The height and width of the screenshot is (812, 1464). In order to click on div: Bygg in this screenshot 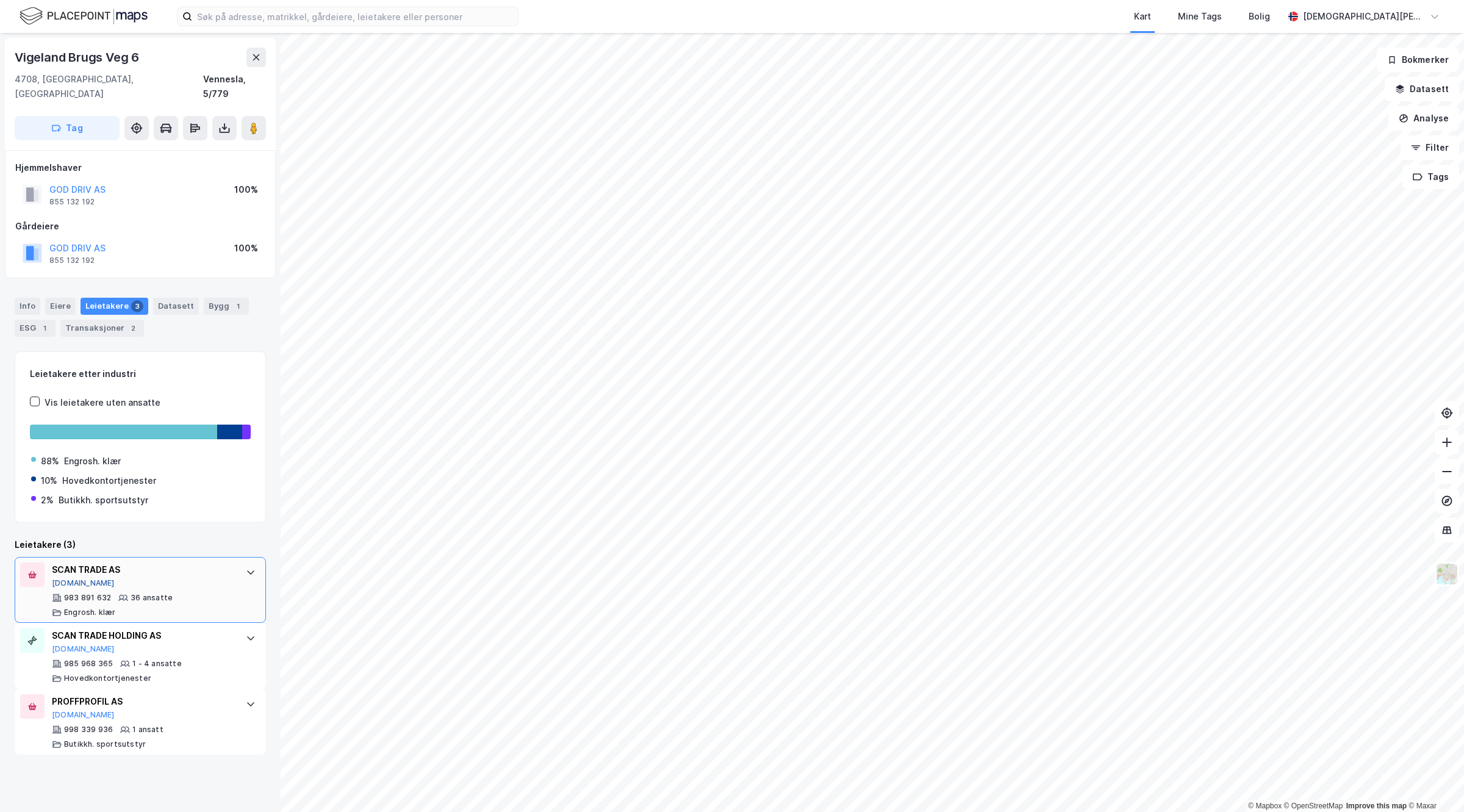, I will do `click(226, 306)`.